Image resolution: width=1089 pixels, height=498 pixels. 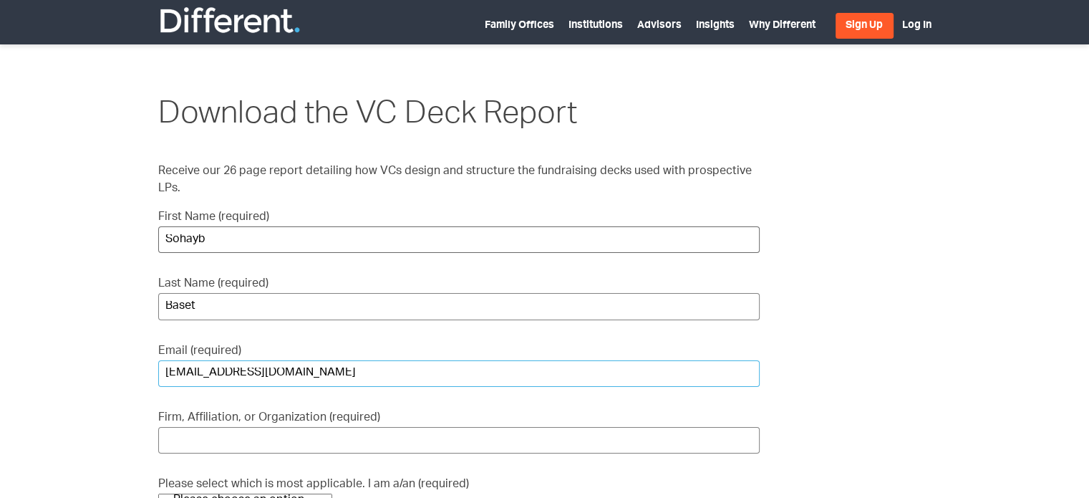 What do you see at coordinates (864, 26) in the screenshot?
I see `a: Sign Up` at bounding box center [864, 26].